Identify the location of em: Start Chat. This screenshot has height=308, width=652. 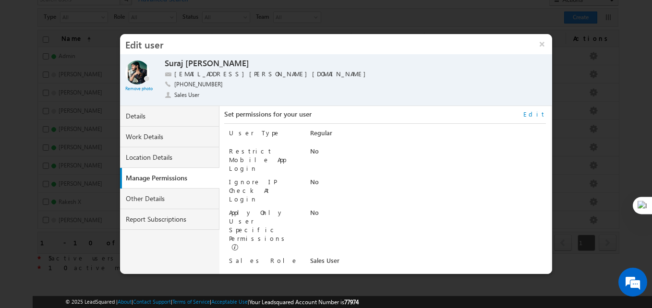
(152, 246).